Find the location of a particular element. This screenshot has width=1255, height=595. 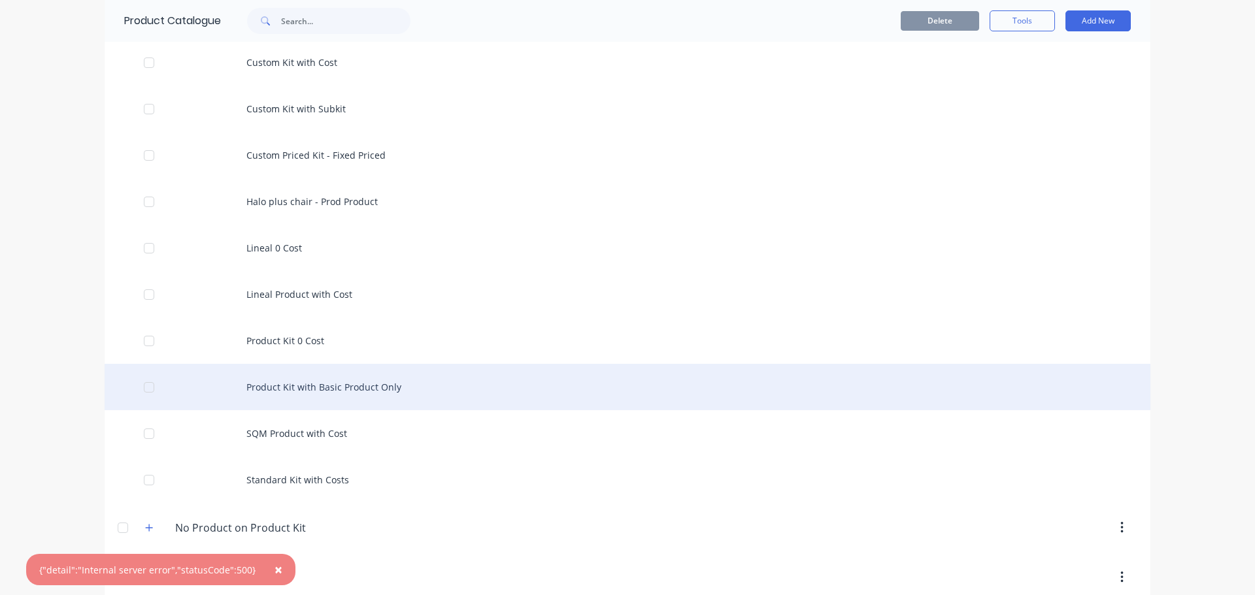

button: Delete is located at coordinates (940, 21).